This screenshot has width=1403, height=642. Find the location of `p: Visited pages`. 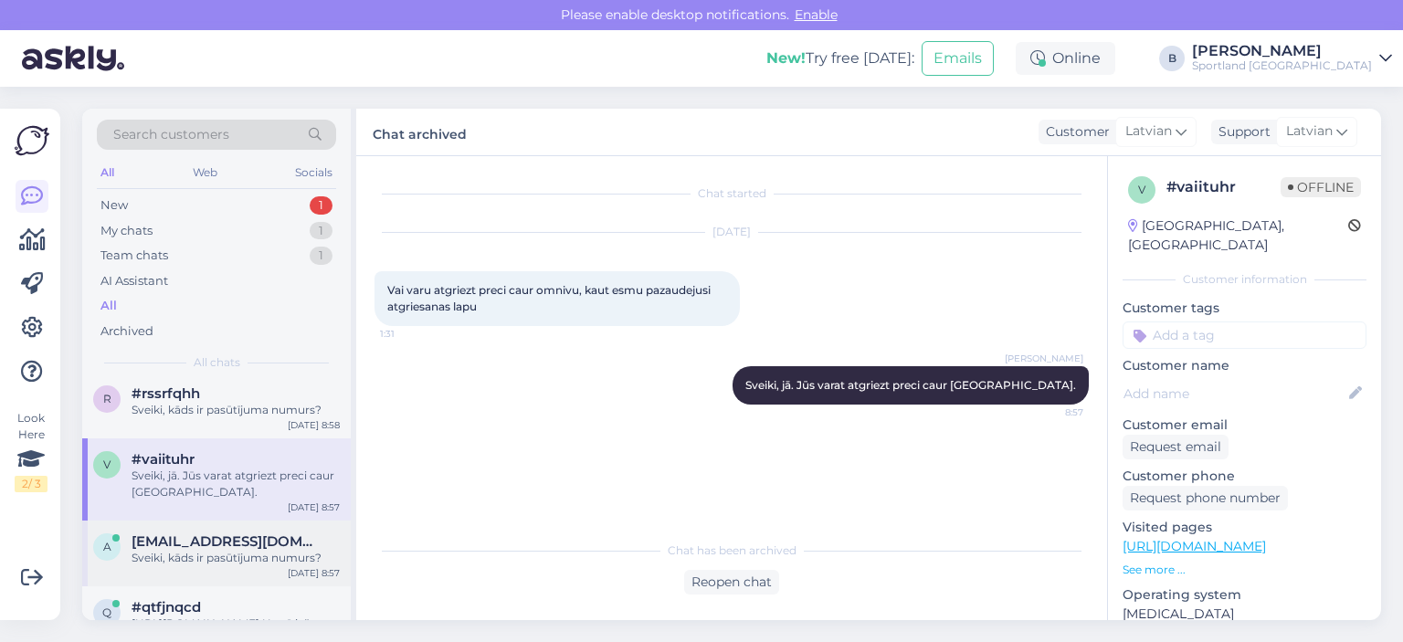

p: Visited pages is located at coordinates (1244, 527).